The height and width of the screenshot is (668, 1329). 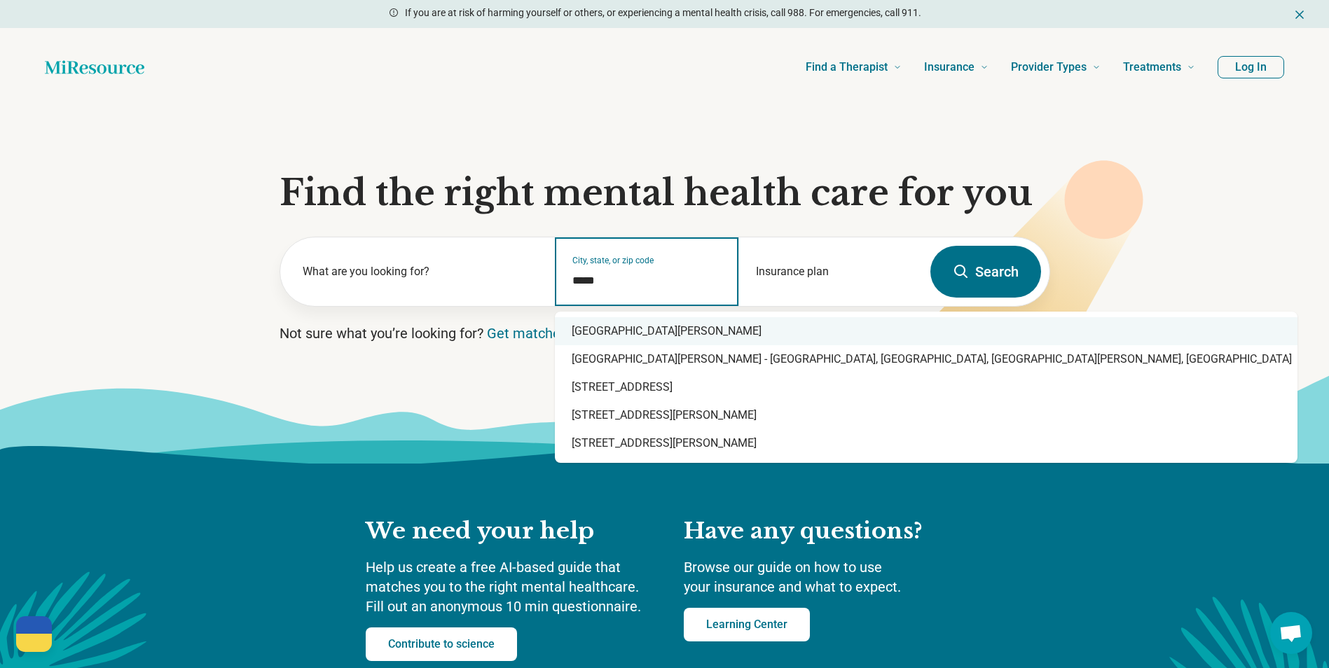 I want to click on p: Browse our guide on how to use your insurance and what to expect., so click(x=824, y=577).